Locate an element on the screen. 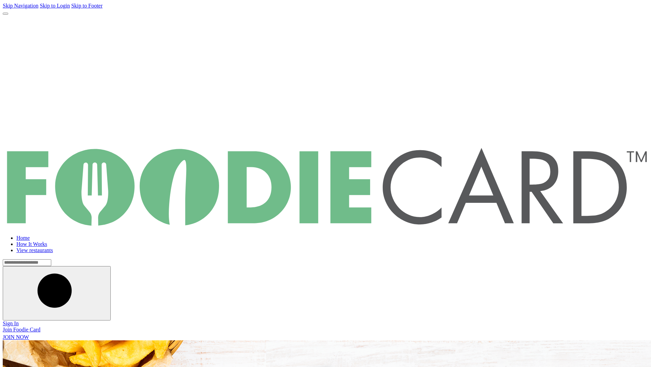  a: How It Works is located at coordinates (32, 244).